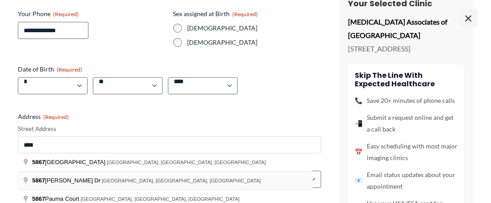  Describe the element at coordinates (169, 129) in the screenshot. I see `label: Street Address` at that location.